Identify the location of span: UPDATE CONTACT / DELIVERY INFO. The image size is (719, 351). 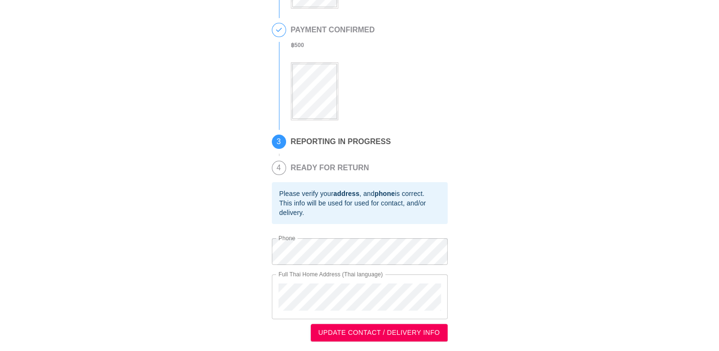
(379, 332).